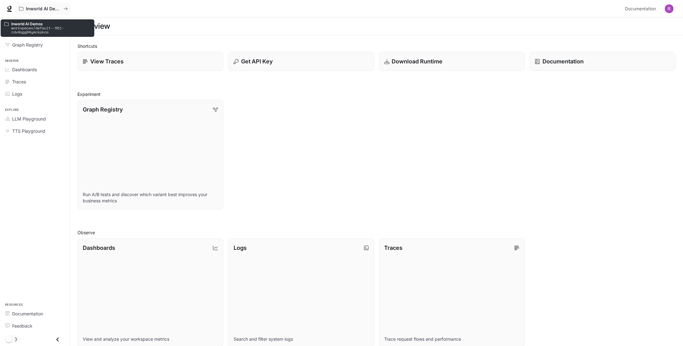 The height and width of the screenshot is (346, 683). I want to click on p: Graph Registry, so click(103, 109).